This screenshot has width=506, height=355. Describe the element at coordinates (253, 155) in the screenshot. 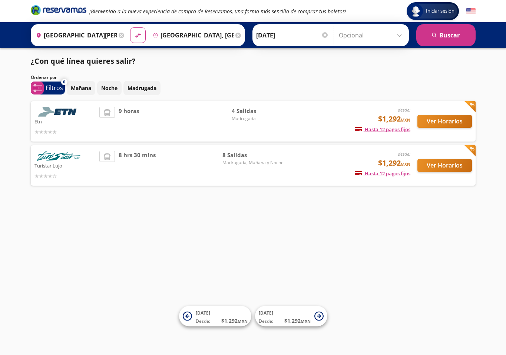

I see `span: 8 Salidas` at that location.